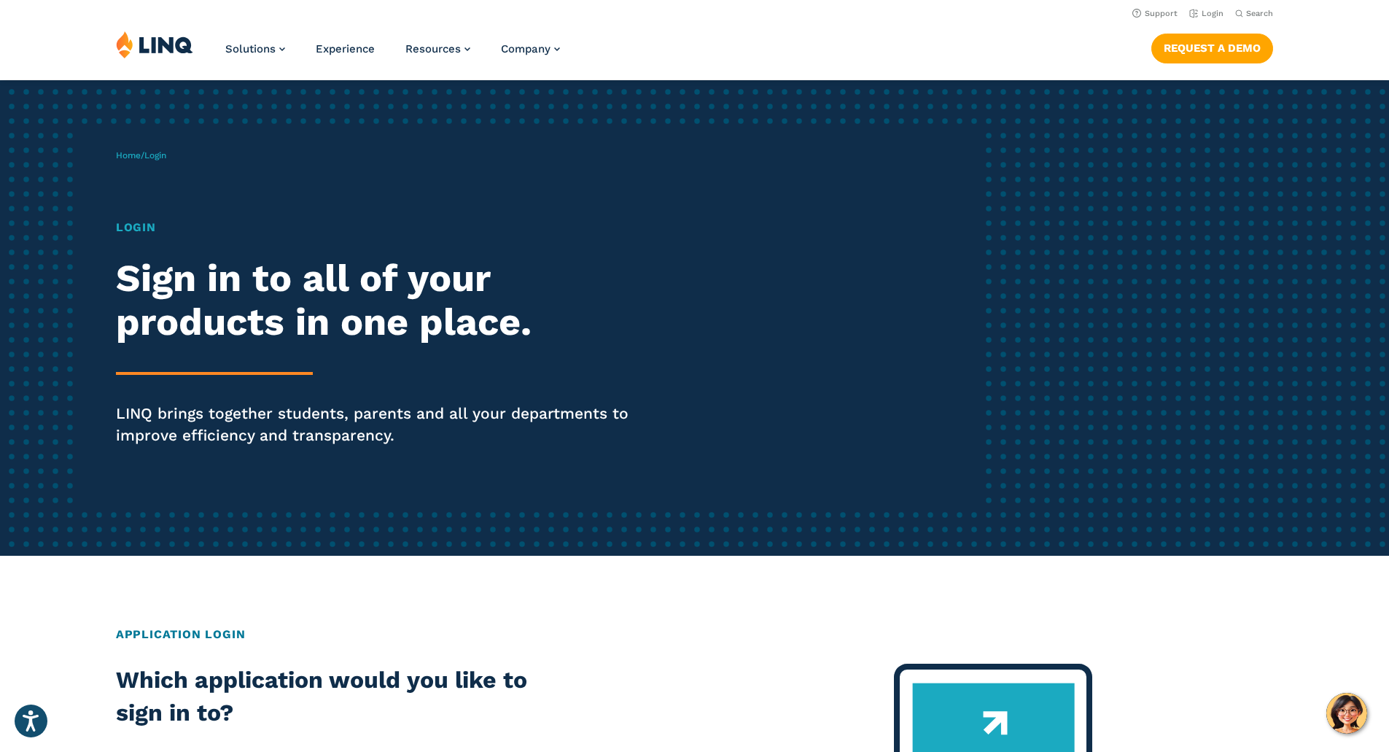 This screenshot has height=752, width=1389. What do you see at coordinates (383, 227) in the screenshot?
I see `h1: Login` at bounding box center [383, 227].